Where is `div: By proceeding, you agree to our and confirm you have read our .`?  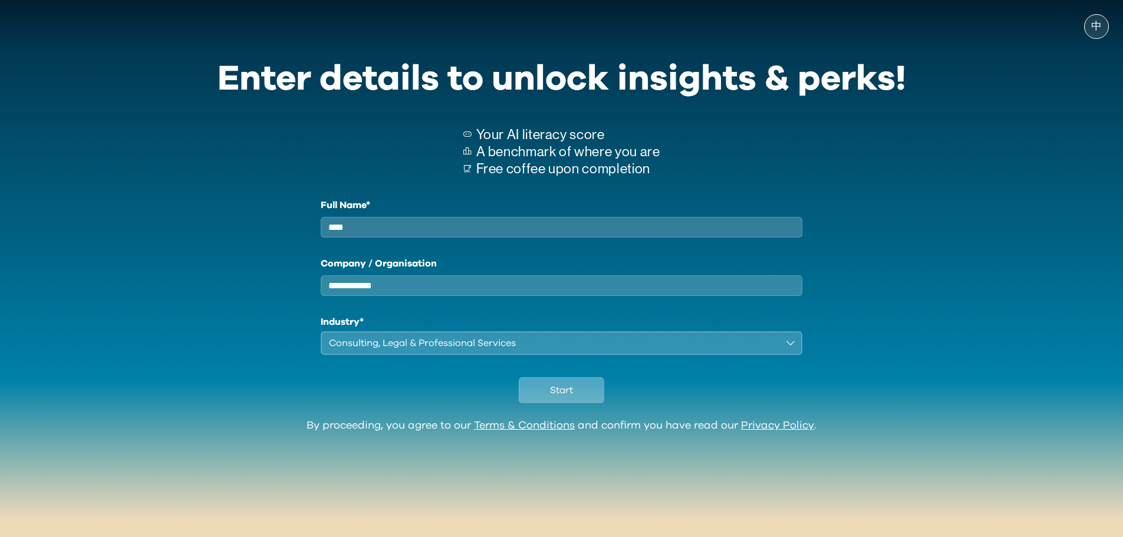
div: By proceeding, you agree to our and confirm you have read our . is located at coordinates (561, 426).